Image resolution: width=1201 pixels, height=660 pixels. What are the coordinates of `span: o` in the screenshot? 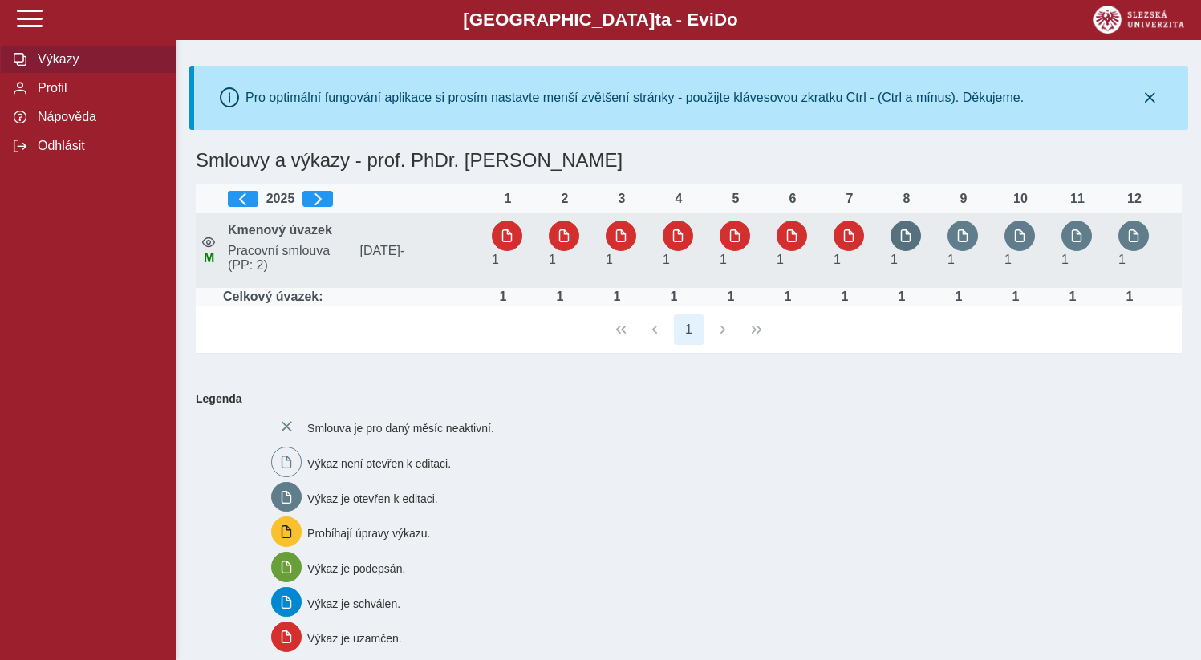 It's located at (733, 19).